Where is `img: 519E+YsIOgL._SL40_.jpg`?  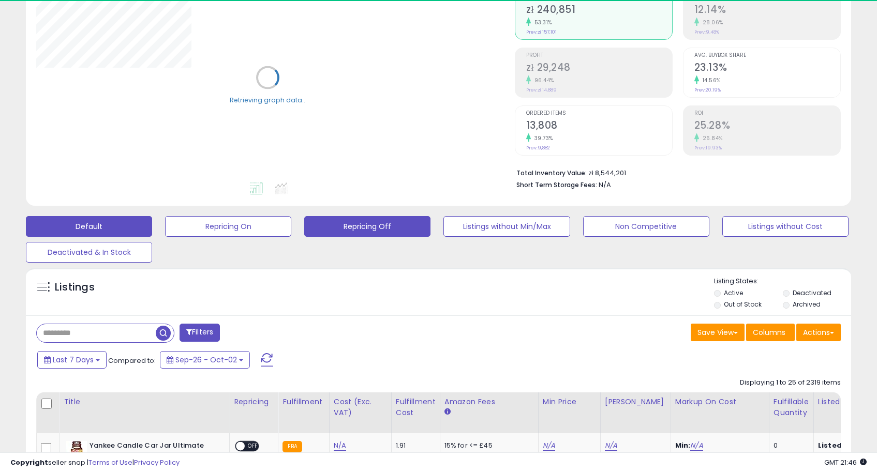 img: 519E+YsIOgL._SL40_.jpg is located at coordinates (77, 452).